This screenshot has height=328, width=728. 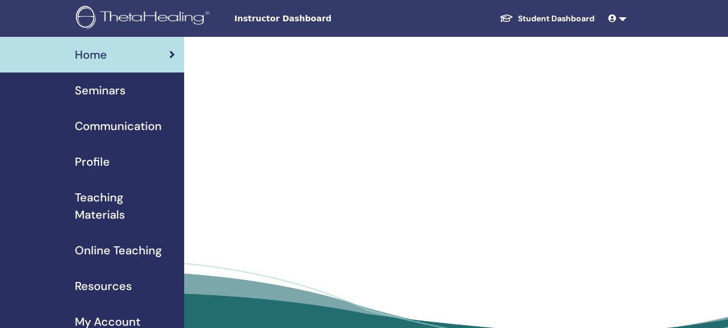 I want to click on span: Seminars, so click(x=100, y=90).